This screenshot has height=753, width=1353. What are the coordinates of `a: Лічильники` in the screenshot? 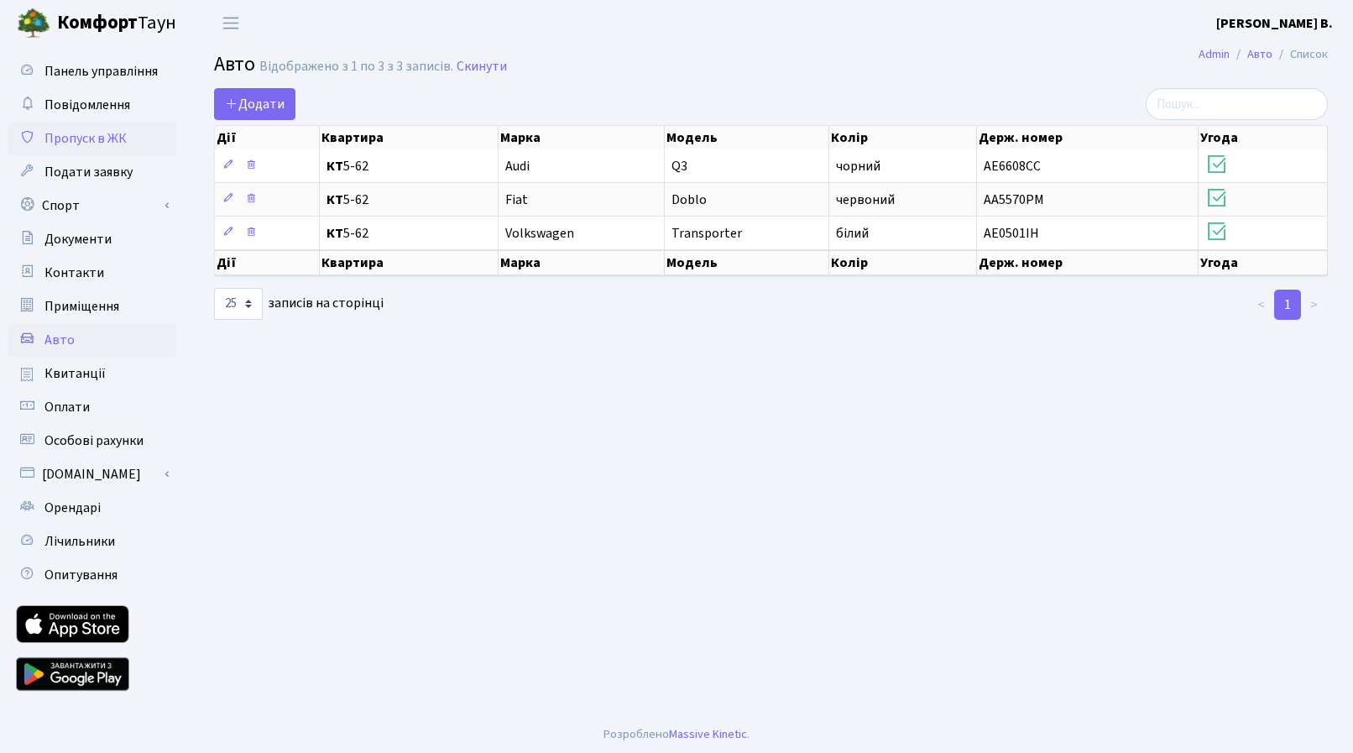 It's located at (92, 541).